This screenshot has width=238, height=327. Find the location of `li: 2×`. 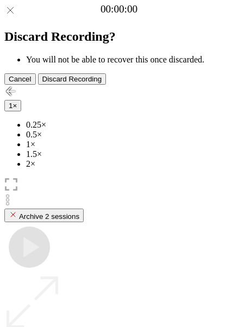

li: 2× is located at coordinates (130, 164).